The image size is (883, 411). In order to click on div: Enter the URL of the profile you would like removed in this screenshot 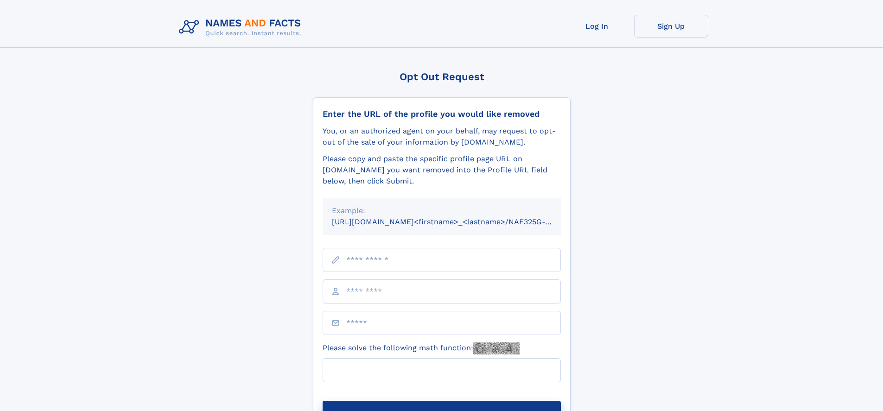, I will do `click(442, 114)`.